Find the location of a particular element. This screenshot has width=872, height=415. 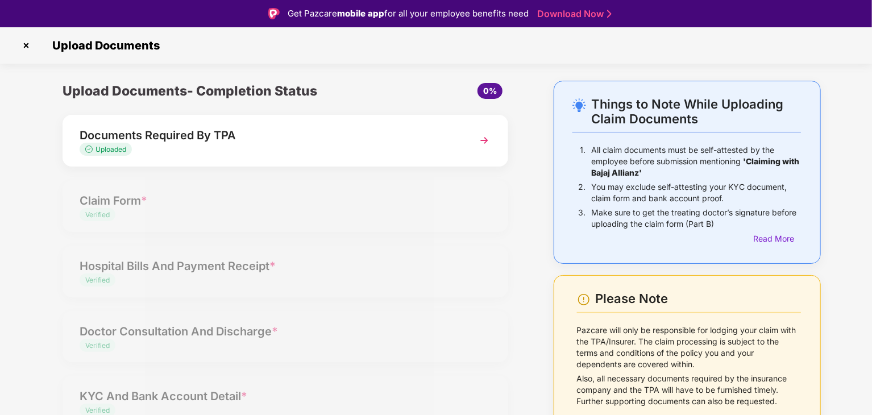

div: Read More is located at coordinates (777, 239).